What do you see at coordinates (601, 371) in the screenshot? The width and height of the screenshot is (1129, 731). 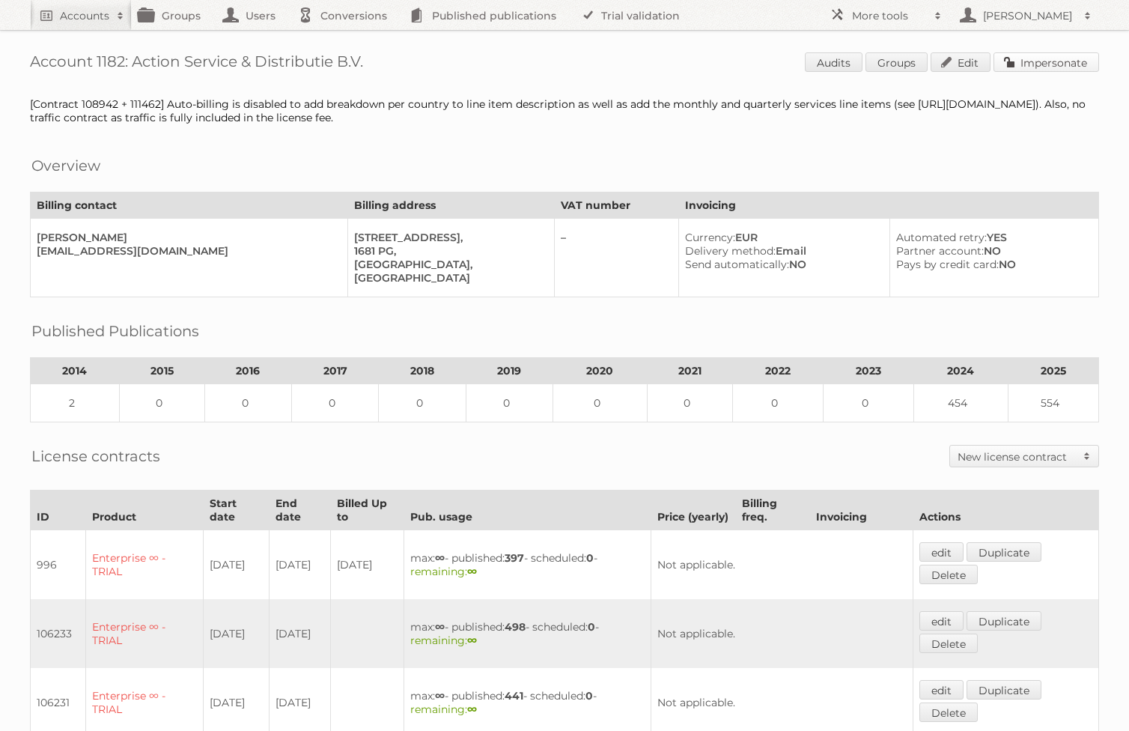 I see `th: 2020` at bounding box center [601, 371].